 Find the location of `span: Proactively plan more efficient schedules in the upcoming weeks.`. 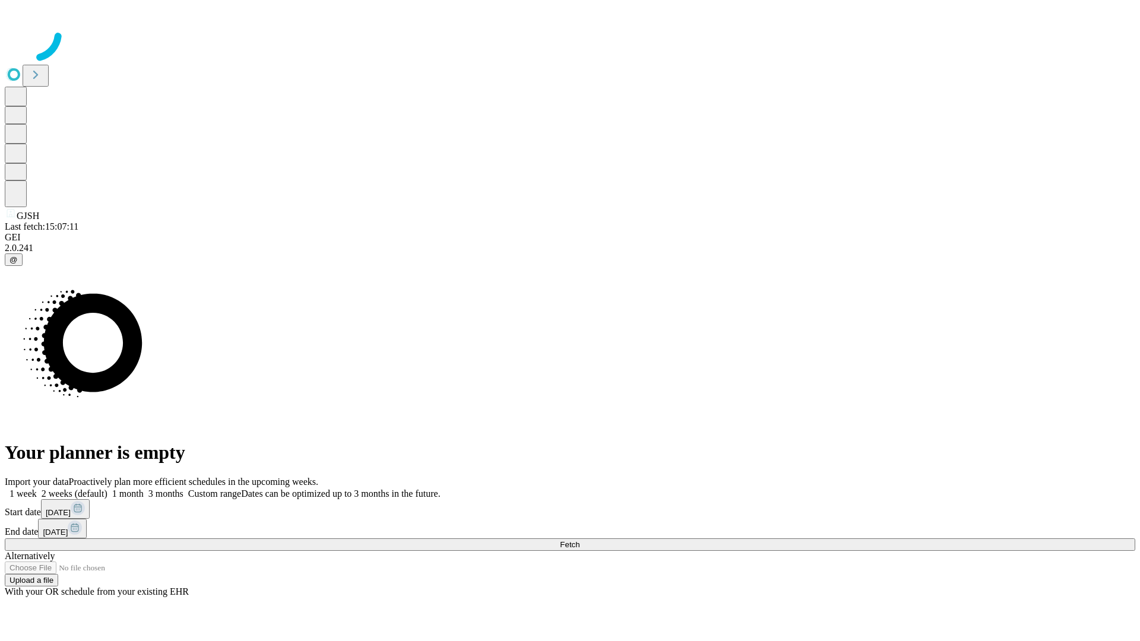

span: Proactively plan more efficient schedules in the upcoming weeks. is located at coordinates (194, 482).